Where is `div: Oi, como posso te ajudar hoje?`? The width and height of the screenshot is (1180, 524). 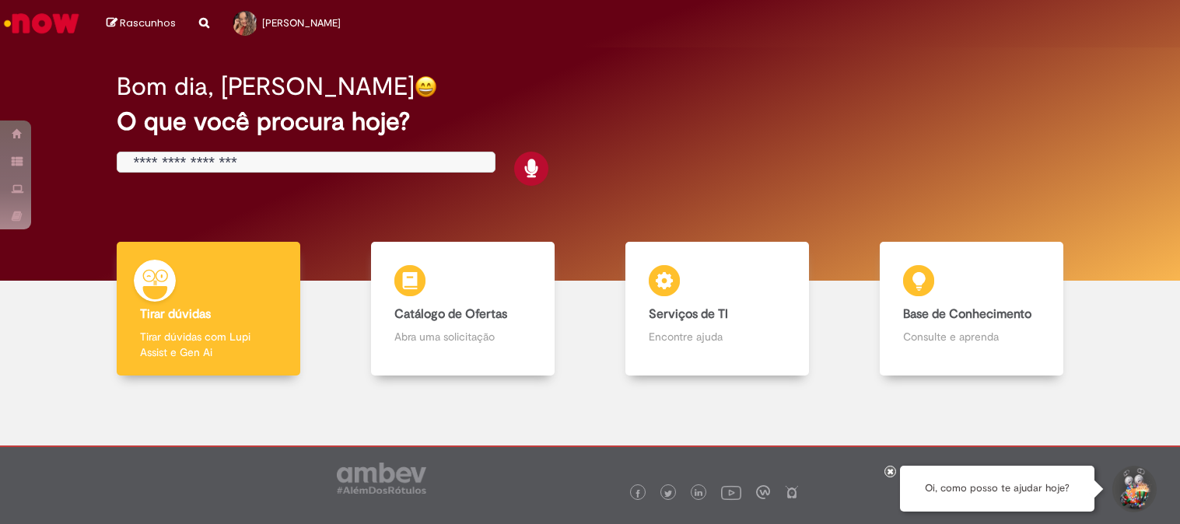 div: Oi, como posso te ajudar hoje? is located at coordinates (997, 489).